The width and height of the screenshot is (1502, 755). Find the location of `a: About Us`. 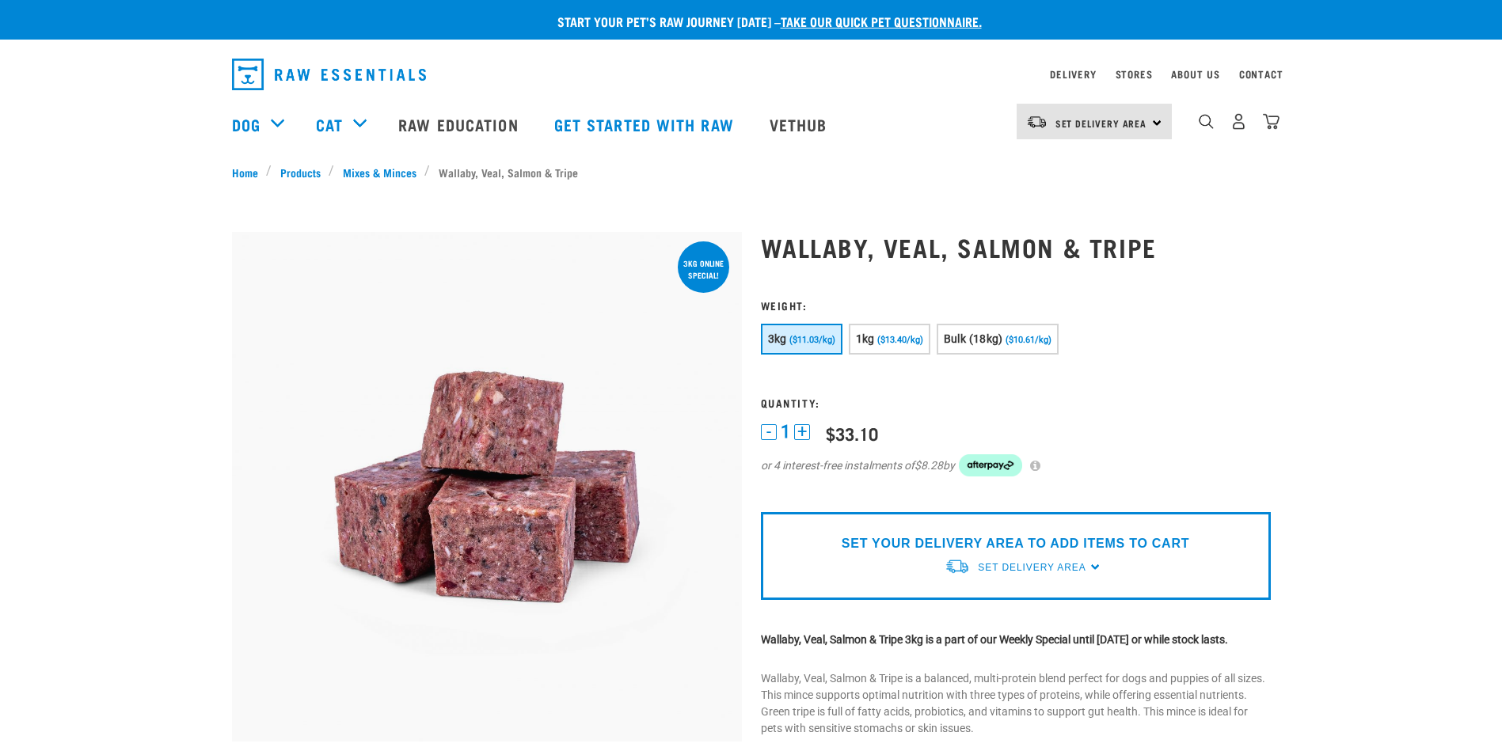

a: About Us is located at coordinates (1195, 74).